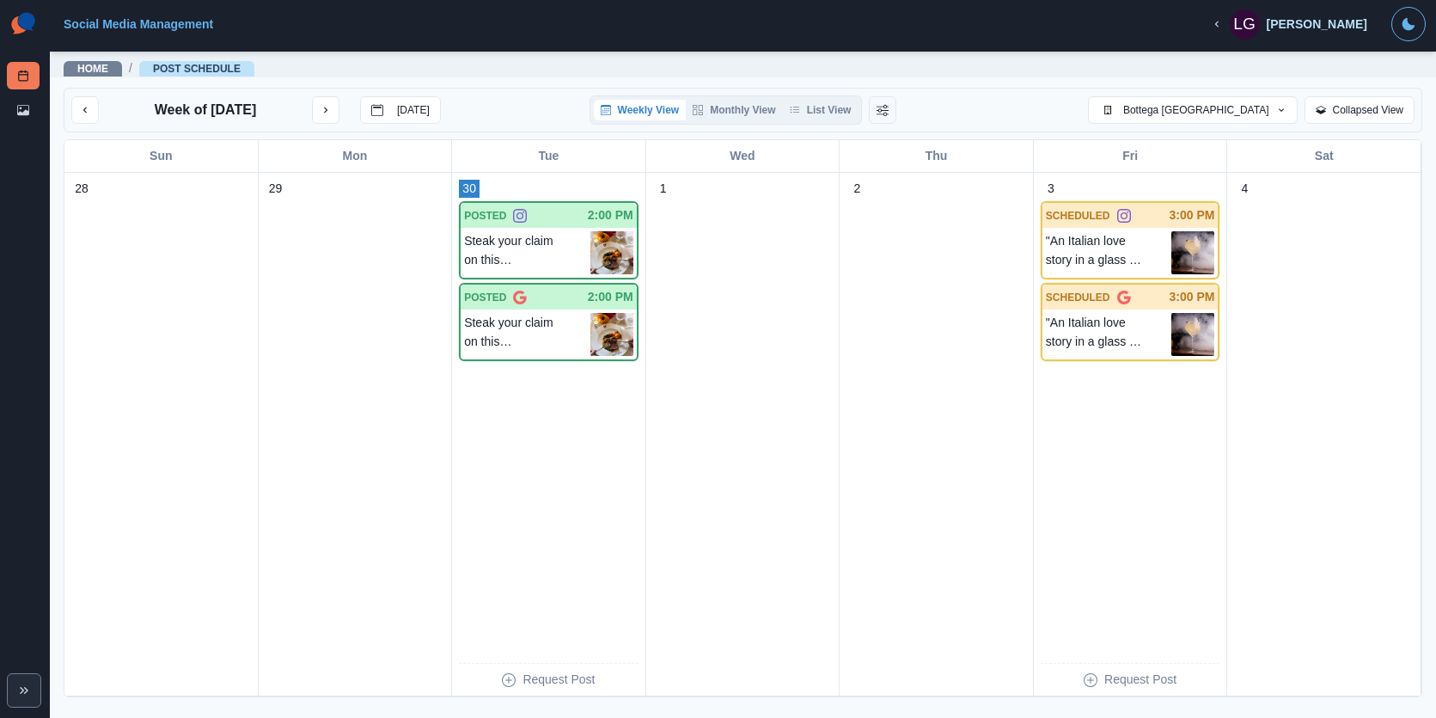  Describe the element at coordinates (1051, 188) in the screenshot. I see `p: 3` at that location.